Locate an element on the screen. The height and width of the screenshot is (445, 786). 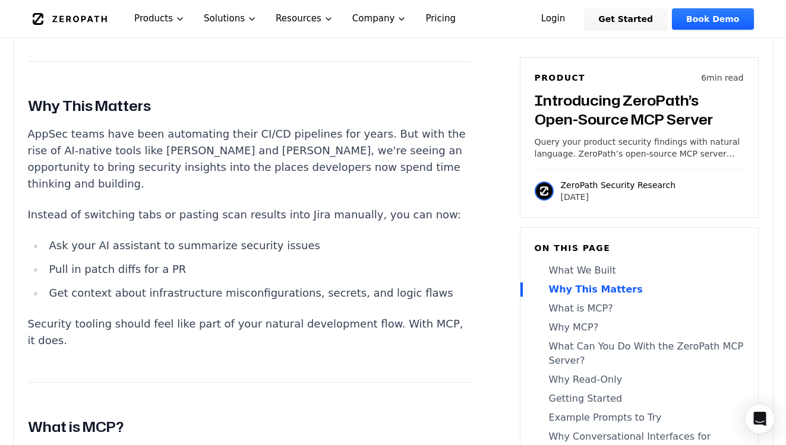
h6: Product is located at coordinates (560, 78).